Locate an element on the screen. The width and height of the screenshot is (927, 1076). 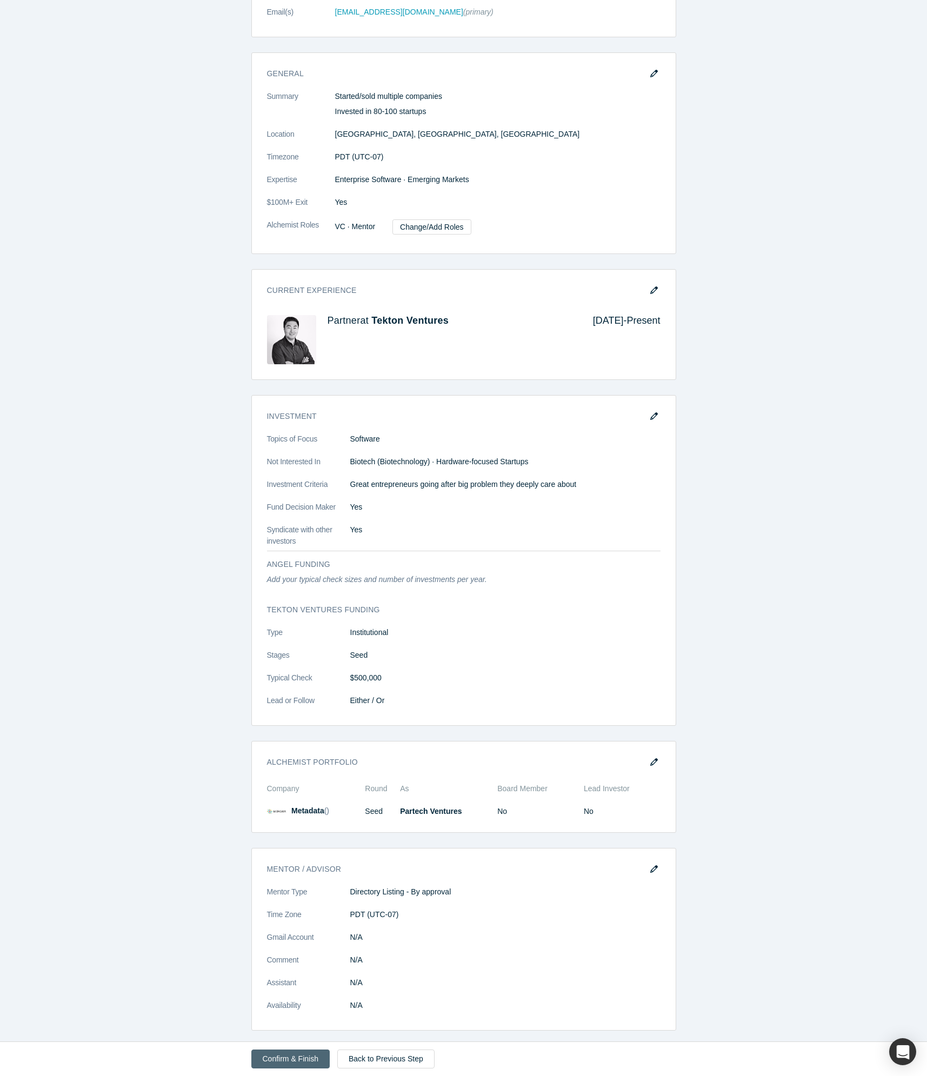
dt: Not Interested In is located at coordinates (309, 467).